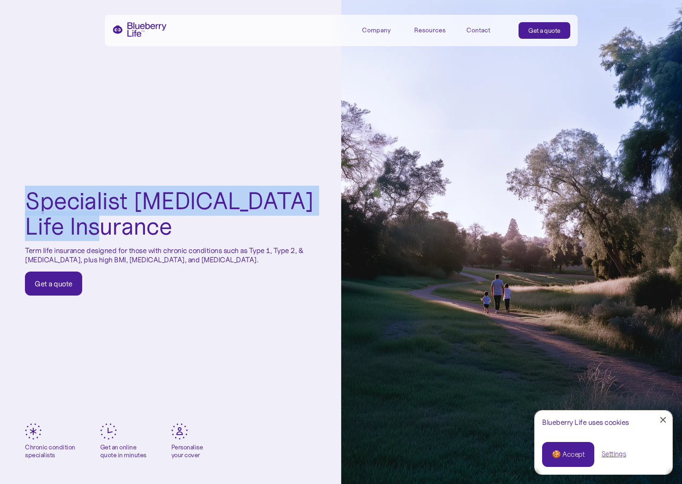 The width and height of the screenshot is (682, 484). Describe the element at coordinates (50, 451) in the screenshot. I see `div: Chronic condition specialists` at that location.